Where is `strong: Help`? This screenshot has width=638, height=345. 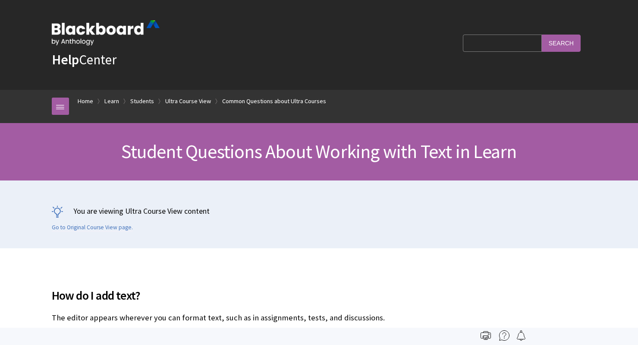
strong: Help is located at coordinates (65, 60).